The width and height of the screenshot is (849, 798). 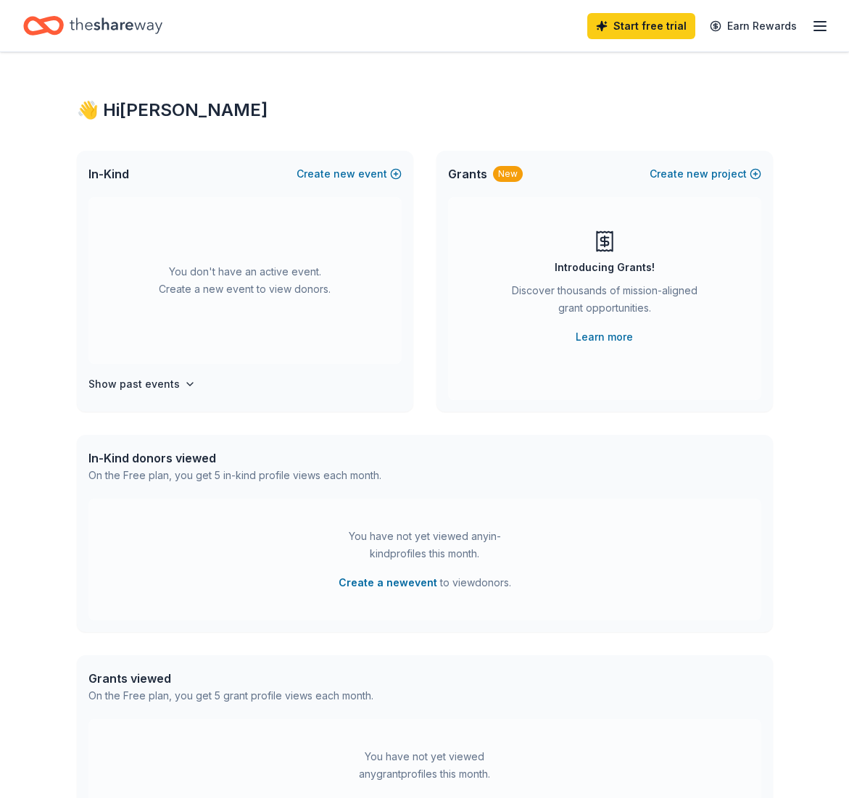 I want to click on div: Grants viewed, so click(x=231, y=679).